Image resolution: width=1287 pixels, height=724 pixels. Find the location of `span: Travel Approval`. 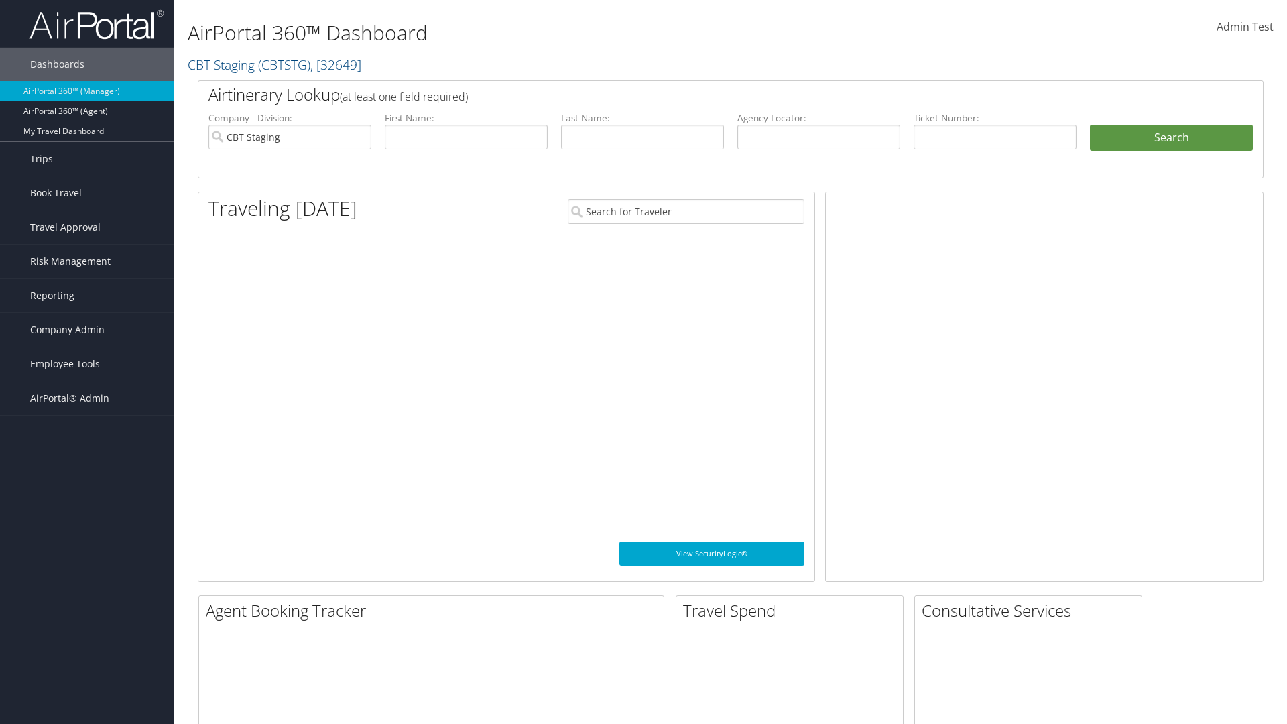

span: Travel Approval is located at coordinates (65, 227).